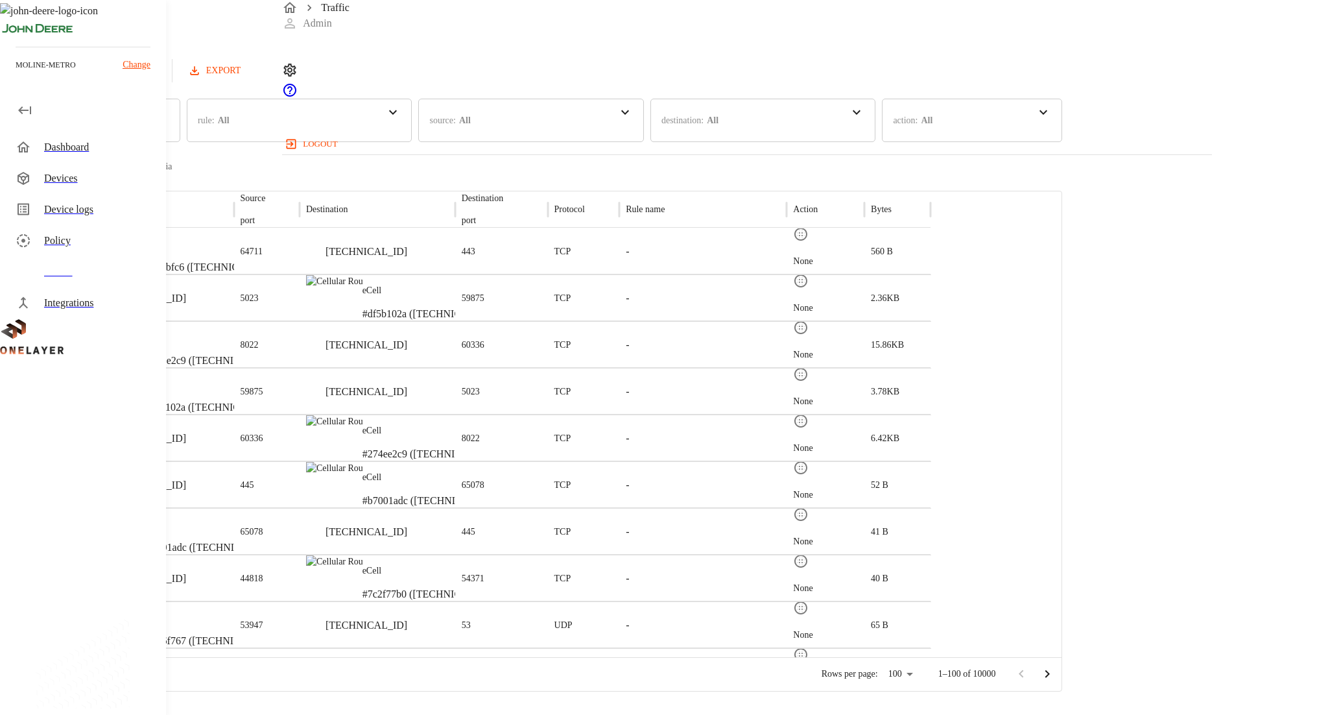 Image resolution: width=1328 pixels, height=715 pixels. I want to click on p: 52 B, so click(880, 485).